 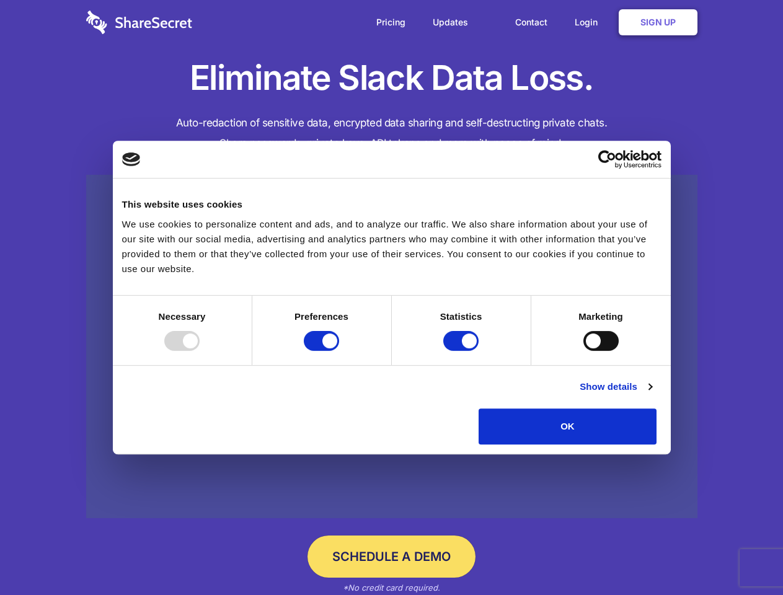 What do you see at coordinates (139, 22) in the screenshot?
I see `img: logo-wordmark-white-trans-d4663122ce5f474addd5e946df7df03e33cb6a1c49d2221995e7729f52c070b2.svg` at bounding box center [139, 22].